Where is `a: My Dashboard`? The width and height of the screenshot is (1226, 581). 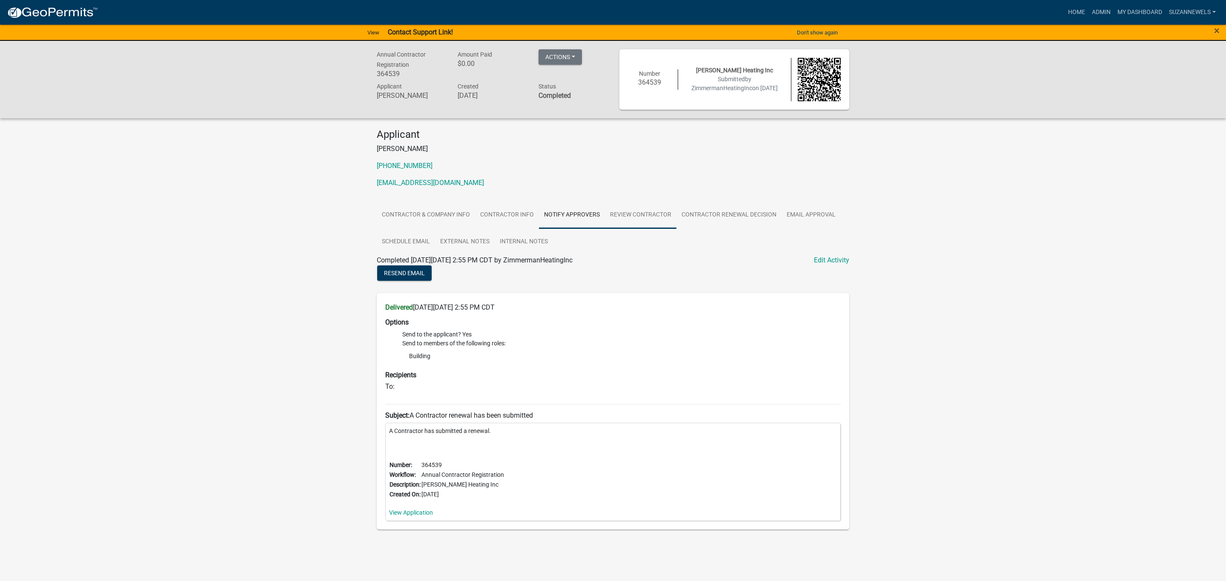 a: My Dashboard is located at coordinates (1139, 12).